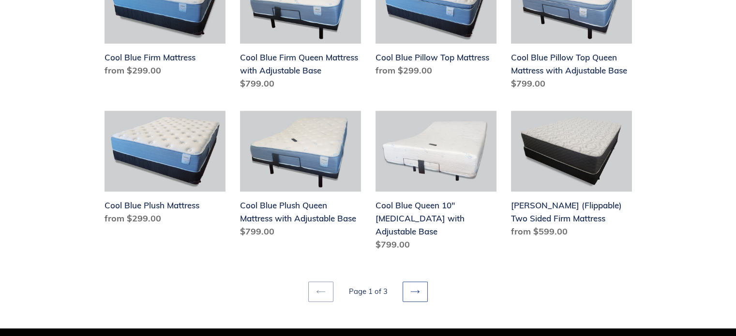 Image resolution: width=736 pixels, height=336 pixels. Describe the element at coordinates (368, 292) in the screenshot. I see `li: Page 1 of 3` at that location.